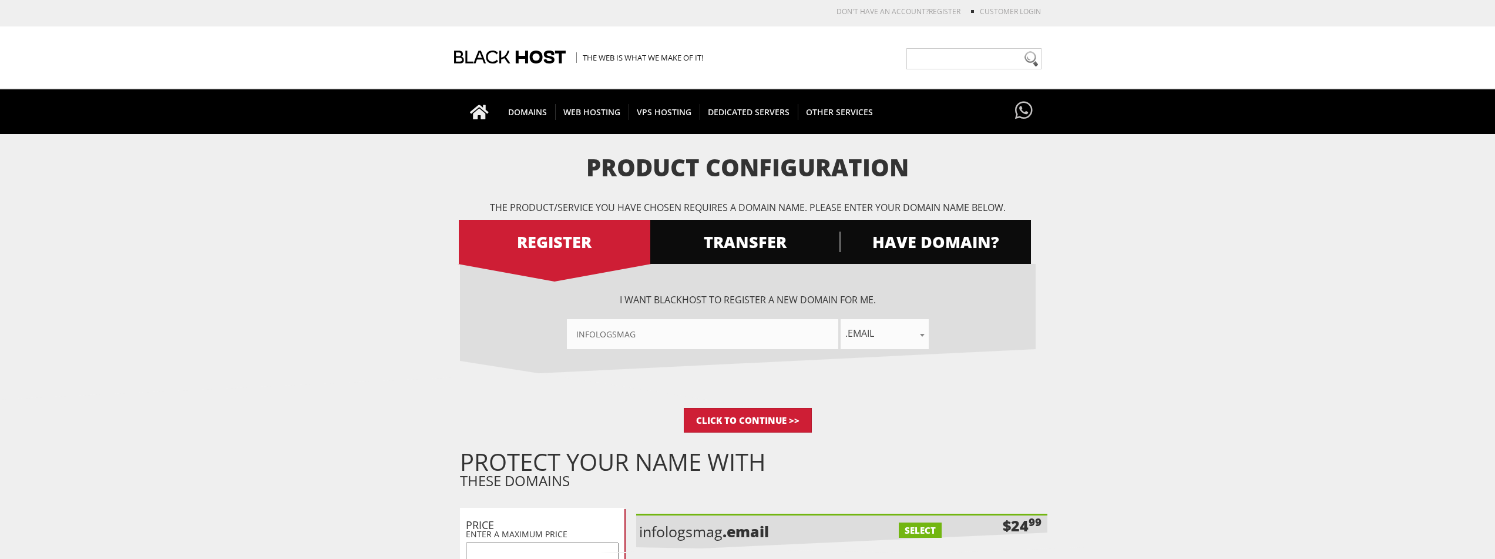  What do you see at coordinates (748, 207) in the screenshot?
I see `p: The product/service you have chosen requires a domain name. Please enter your domain name below.` at bounding box center [748, 207].